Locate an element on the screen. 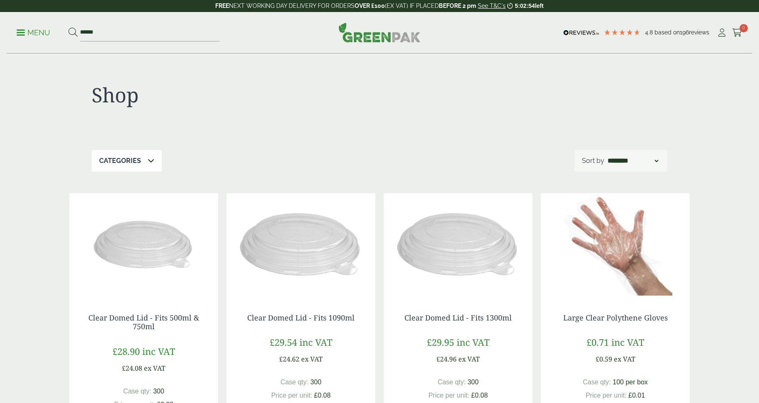 The width and height of the screenshot is (759, 403). img: REVIEWS.io is located at coordinates (581, 33).